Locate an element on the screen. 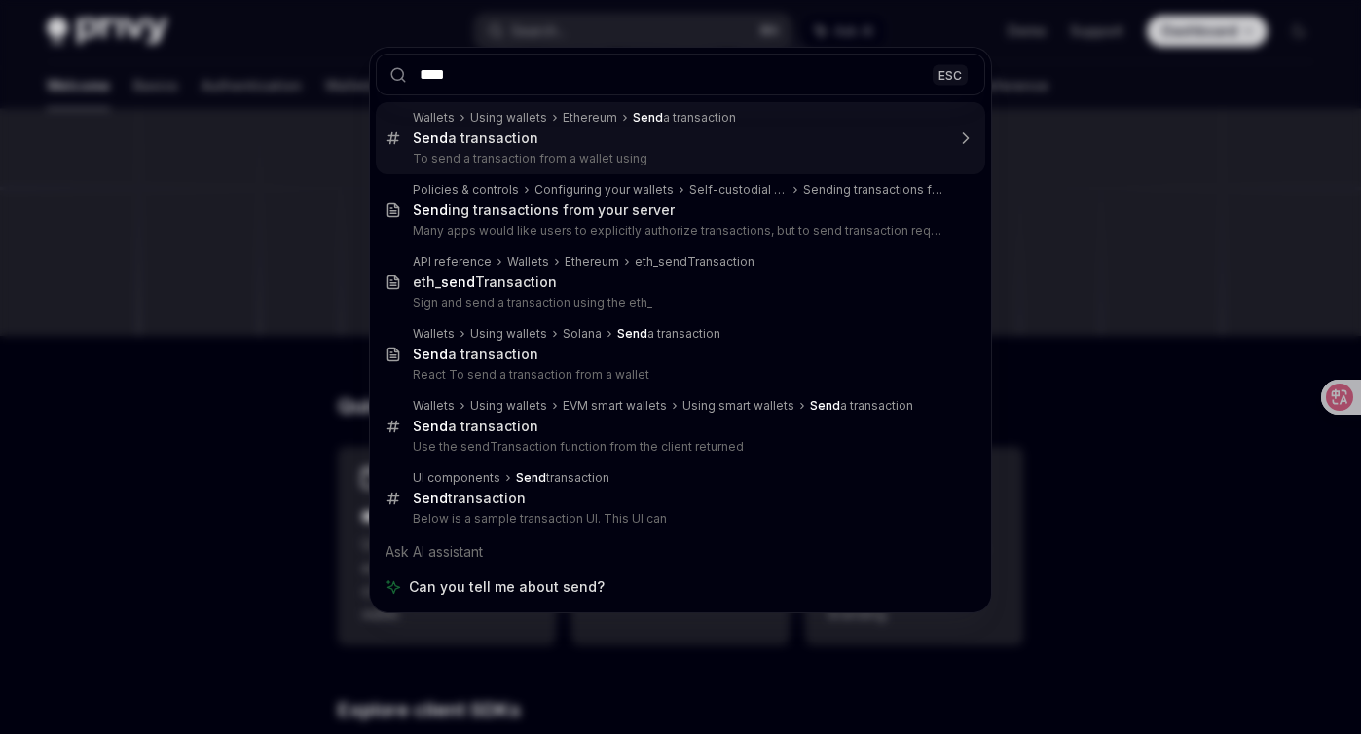  div: Ask AI assistant is located at coordinates (681, 552).